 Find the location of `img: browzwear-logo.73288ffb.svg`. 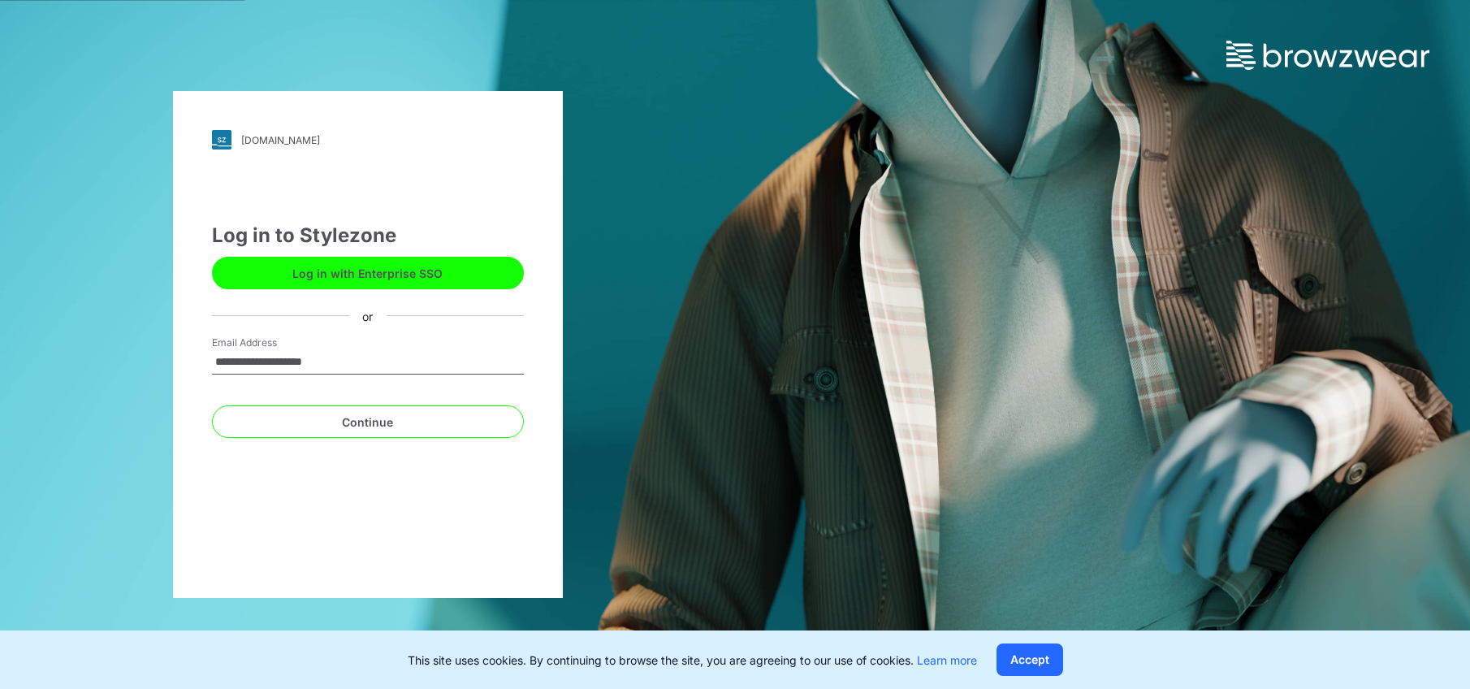

img: browzwear-logo.73288ffb.svg is located at coordinates (1328, 55).